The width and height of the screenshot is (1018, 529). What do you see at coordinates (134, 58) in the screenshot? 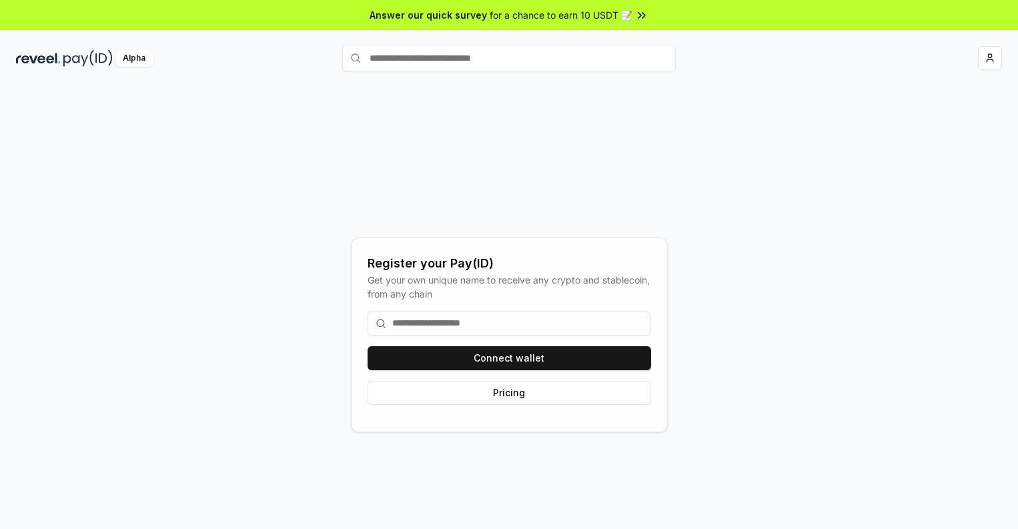
I see `div: Alpha` at bounding box center [134, 58].